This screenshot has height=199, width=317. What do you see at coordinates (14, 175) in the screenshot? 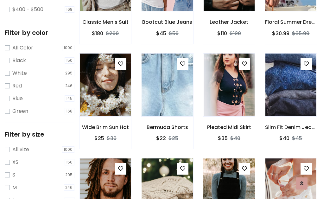
I see `label: S` at bounding box center [14, 175].